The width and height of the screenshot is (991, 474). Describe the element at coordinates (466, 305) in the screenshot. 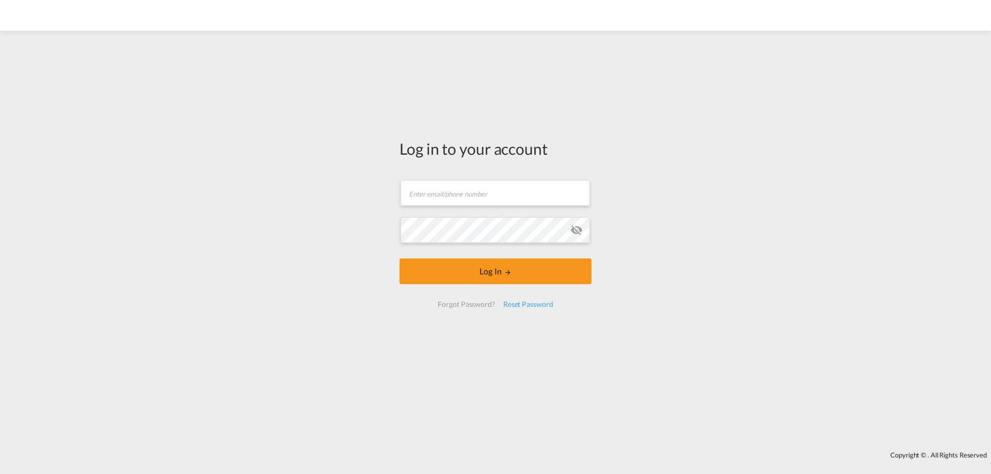

I see `div: Forgot Password?` at that location.